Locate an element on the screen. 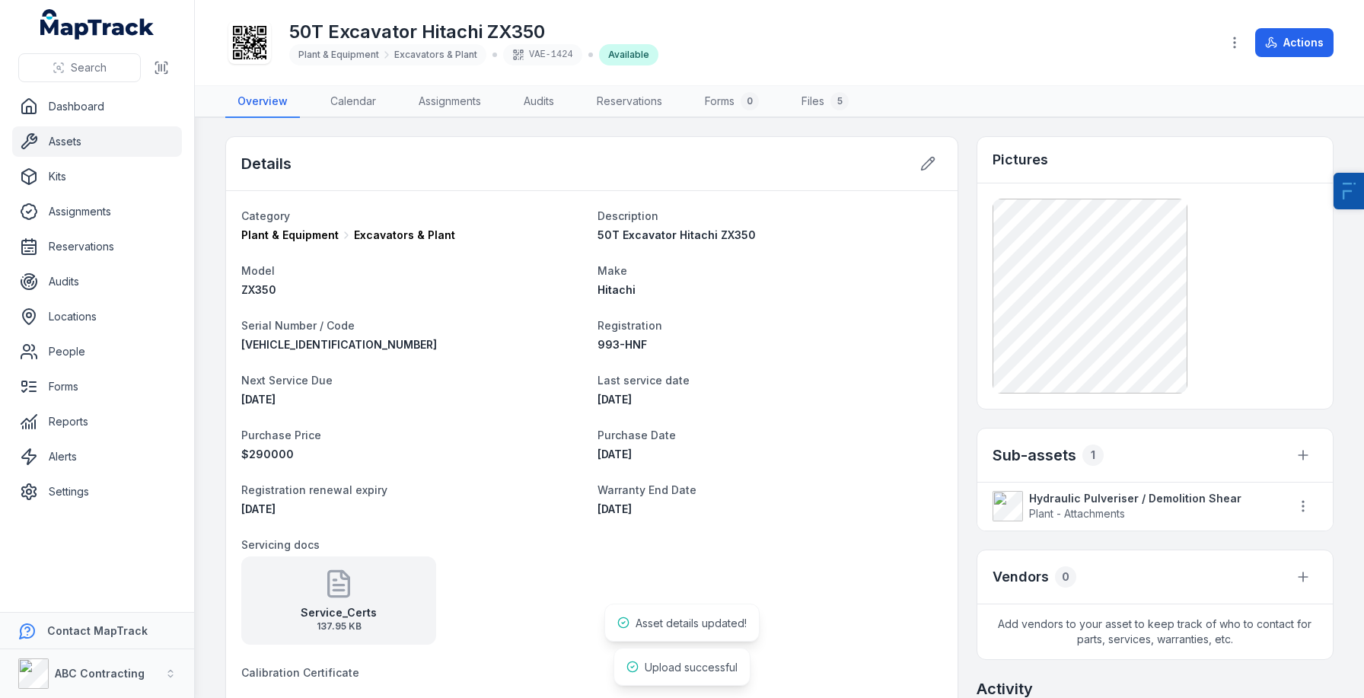  strong: Service_Certs is located at coordinates (339, 613).